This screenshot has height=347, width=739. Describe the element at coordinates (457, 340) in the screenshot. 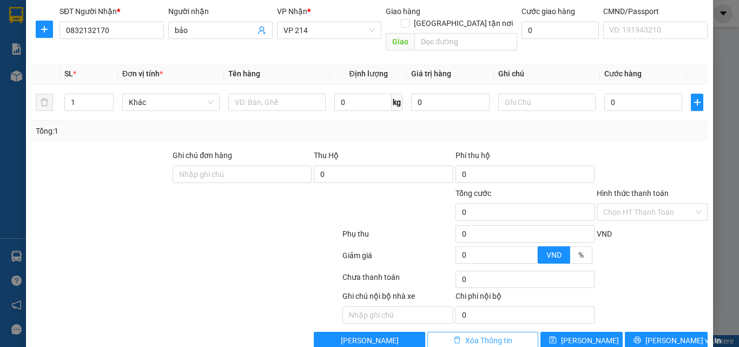

I see `span: delete` at that location.